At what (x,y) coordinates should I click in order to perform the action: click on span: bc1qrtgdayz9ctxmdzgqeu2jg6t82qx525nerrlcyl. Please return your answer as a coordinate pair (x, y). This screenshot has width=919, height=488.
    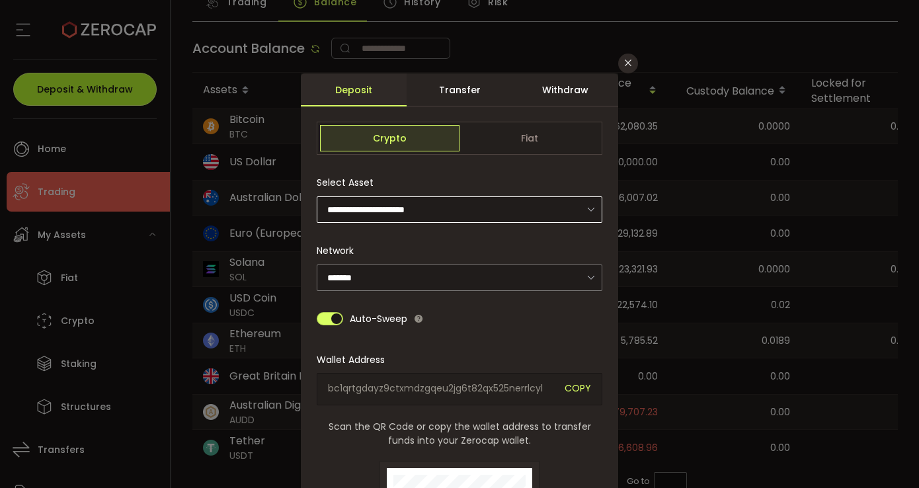
    Looking at the image, I should click on (441, 389).